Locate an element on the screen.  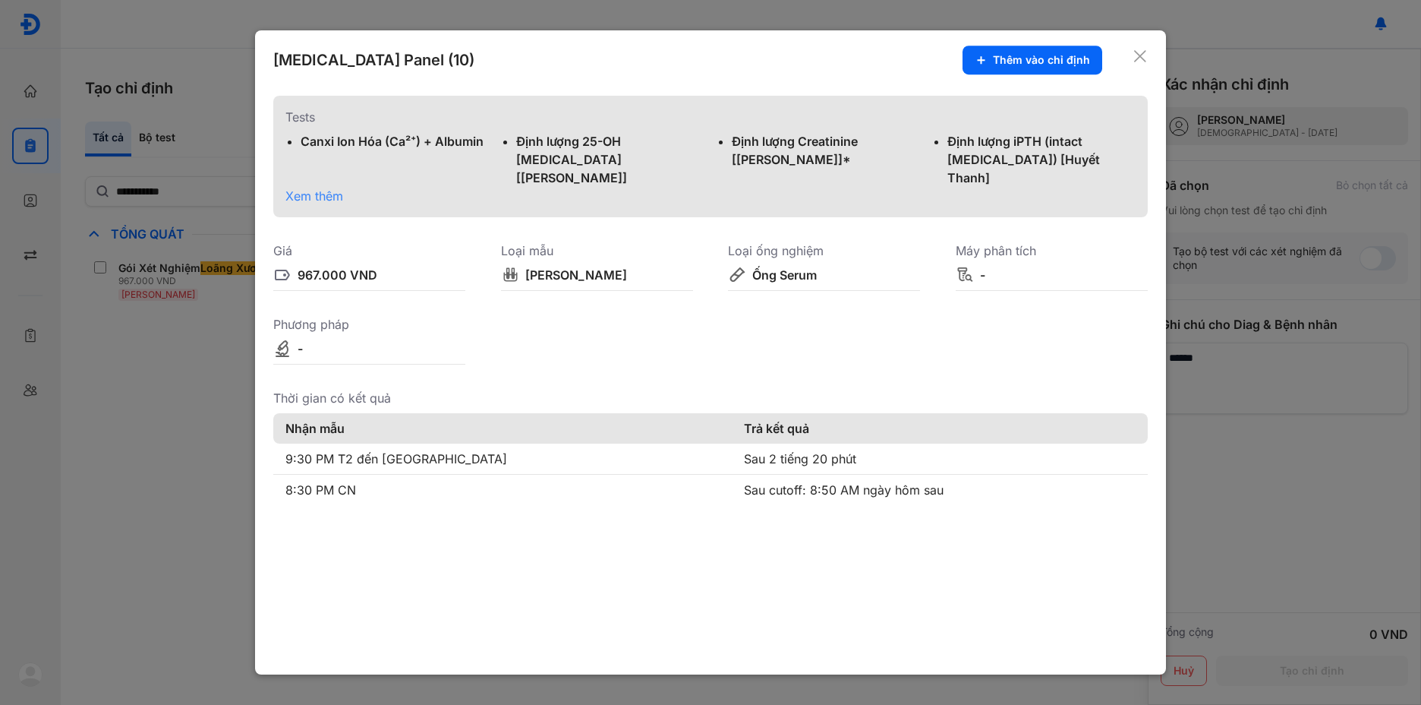
button: Thêm vào chỉ định is located at coordinates (1033, 60).